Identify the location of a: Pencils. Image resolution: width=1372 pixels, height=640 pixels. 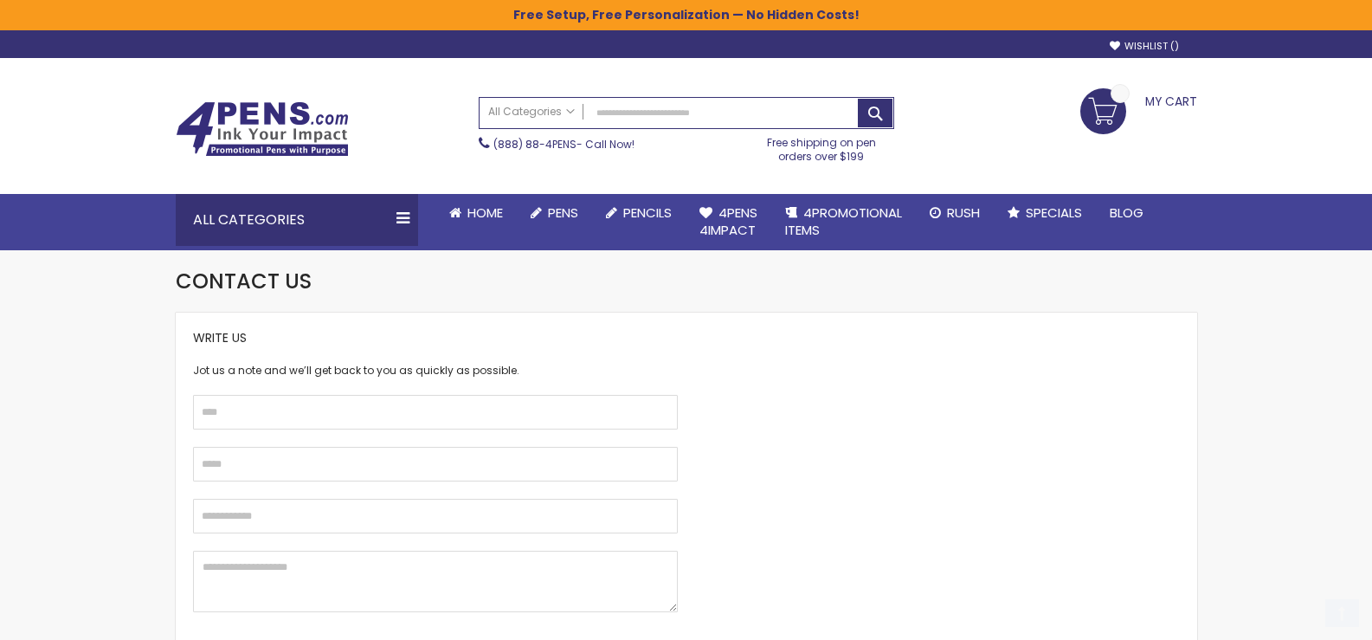
(639, 213).